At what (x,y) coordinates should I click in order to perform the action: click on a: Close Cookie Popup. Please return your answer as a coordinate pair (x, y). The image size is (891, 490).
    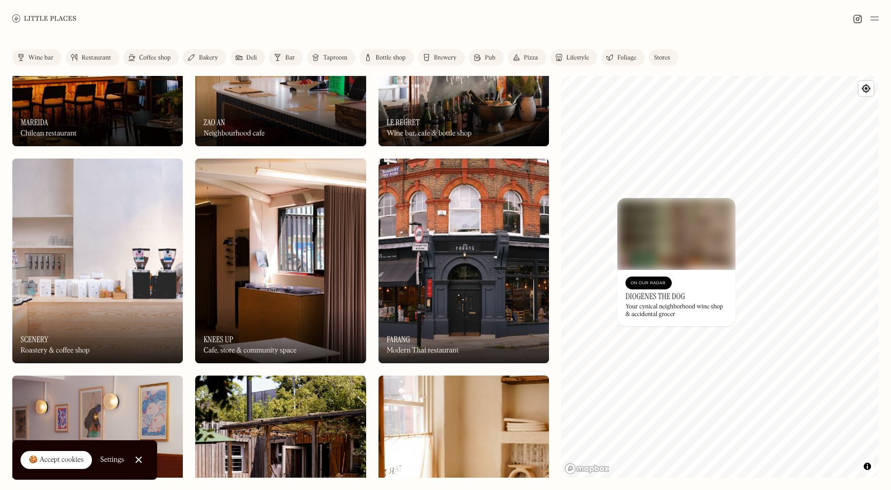
    Looking at the image, I should click on (139, 460).